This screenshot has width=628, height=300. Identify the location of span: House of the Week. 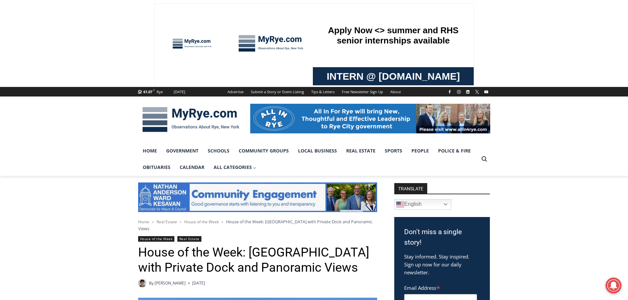
(201, 222).